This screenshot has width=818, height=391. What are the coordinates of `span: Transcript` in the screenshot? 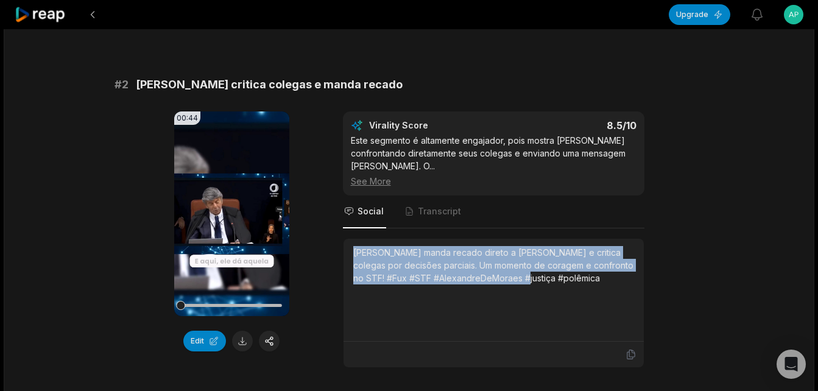 It's located at (439, 211).